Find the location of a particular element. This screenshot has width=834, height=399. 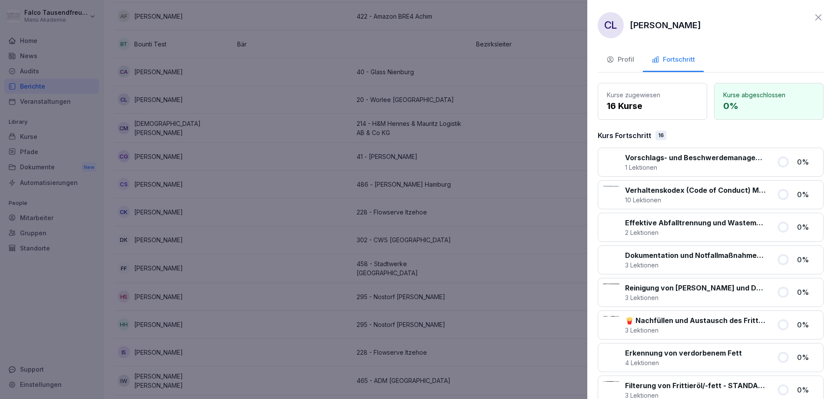

p: Vorschlags- und Beschwerdemanagement bei Menü 2000 is located at coordinates (696, 158).